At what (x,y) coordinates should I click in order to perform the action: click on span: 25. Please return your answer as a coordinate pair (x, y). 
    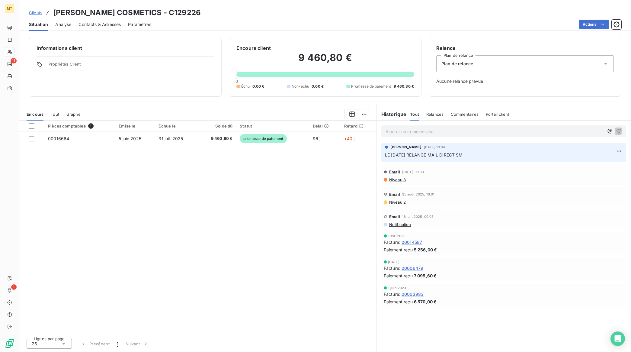
    Looking at the image, I should click on (34, 344).